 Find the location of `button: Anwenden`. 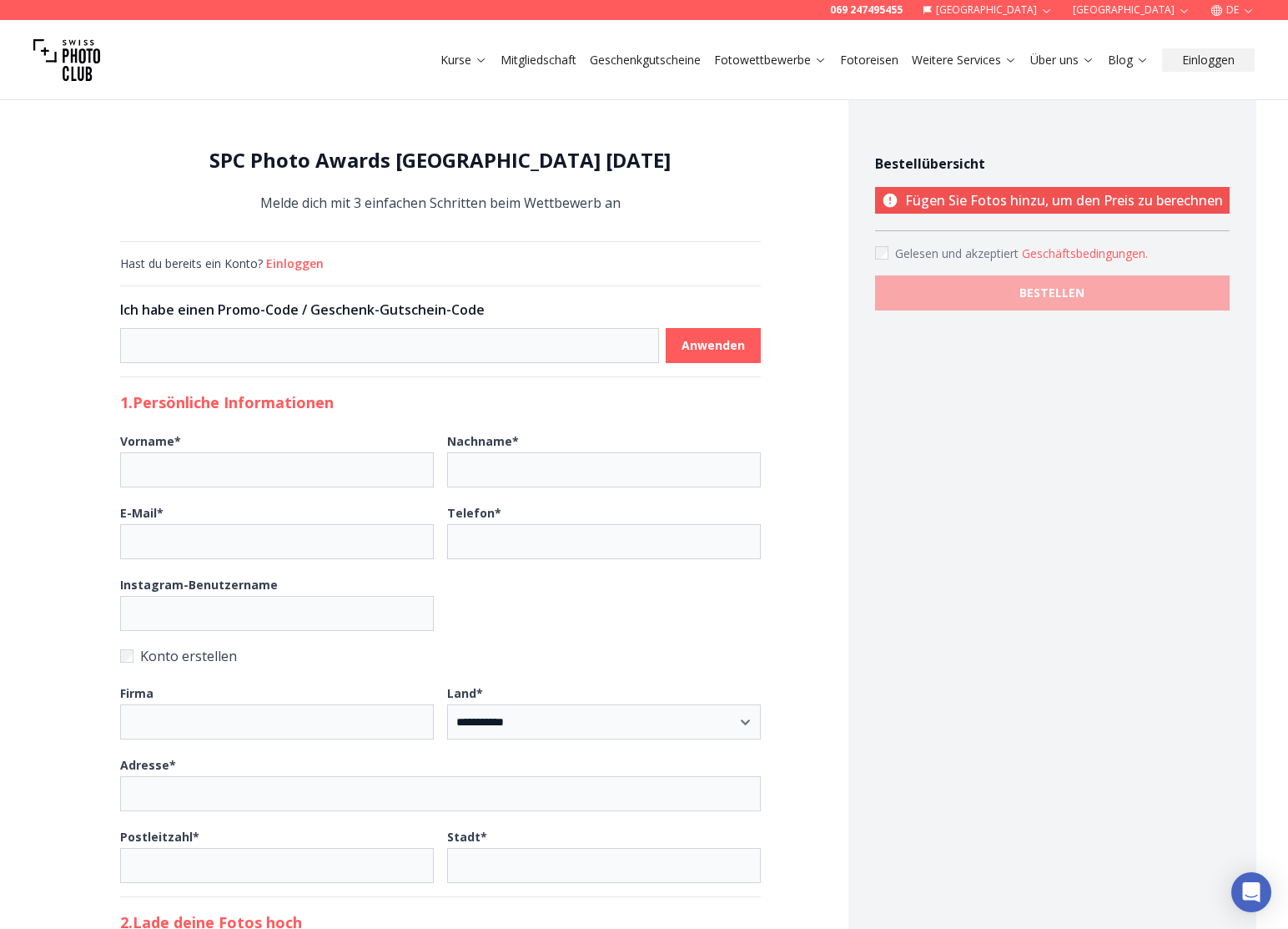

button: Anwenden is located at coordinates (713, 346).